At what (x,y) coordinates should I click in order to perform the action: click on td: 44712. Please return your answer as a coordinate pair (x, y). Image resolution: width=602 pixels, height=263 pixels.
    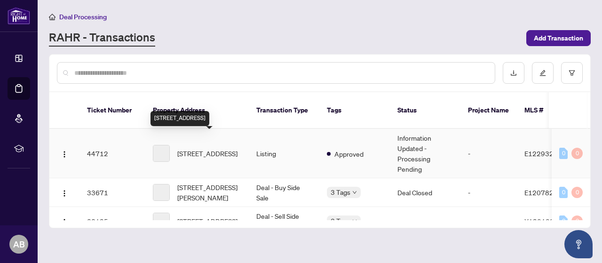
    Looking at the image, I should click on (112, 153).